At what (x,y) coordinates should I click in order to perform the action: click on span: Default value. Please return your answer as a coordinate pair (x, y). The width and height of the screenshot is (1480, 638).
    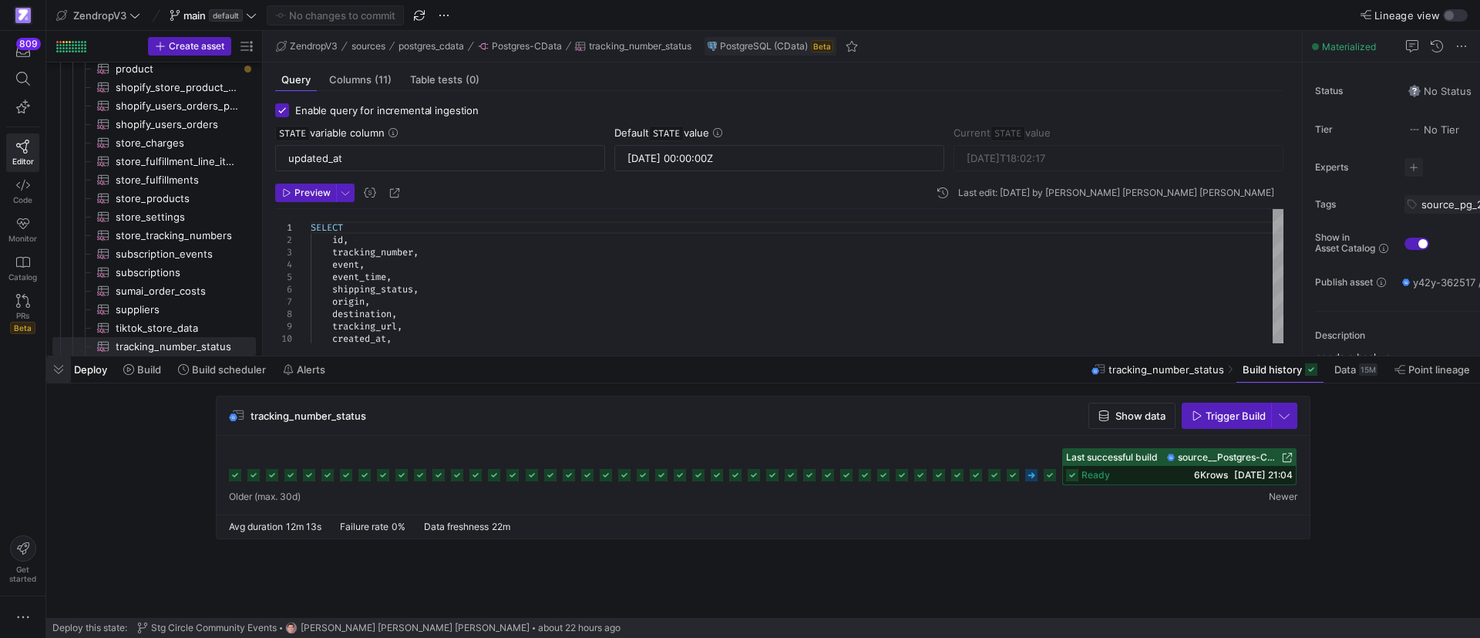
    Looking at the image, I should click on (661, 133).